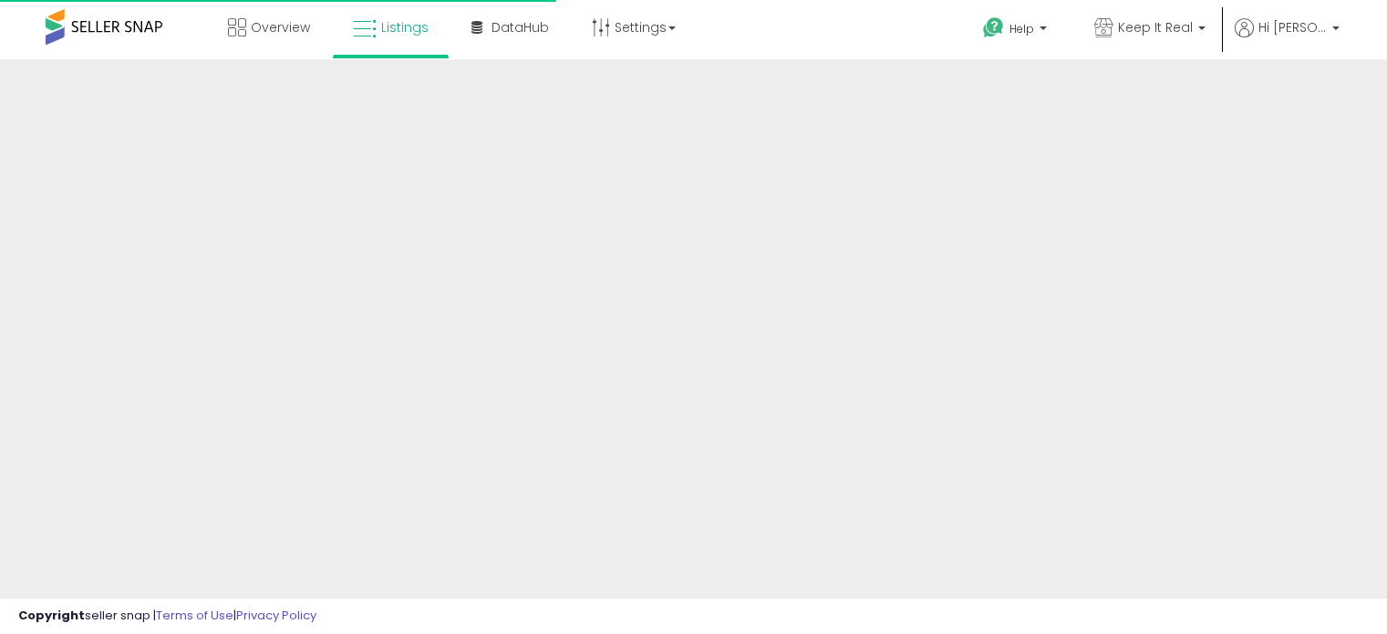  I want to click on a: Help, so click(1017, 31).